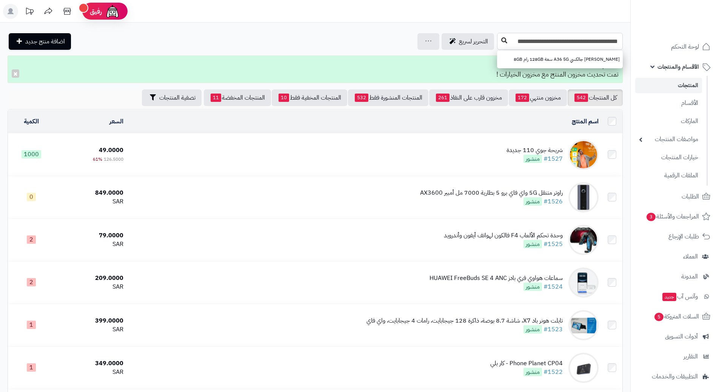 The image size is (719, 392). Describe the element at coordinates (91, 193) in the screenshot. I see `div: 849.0000` at that location.